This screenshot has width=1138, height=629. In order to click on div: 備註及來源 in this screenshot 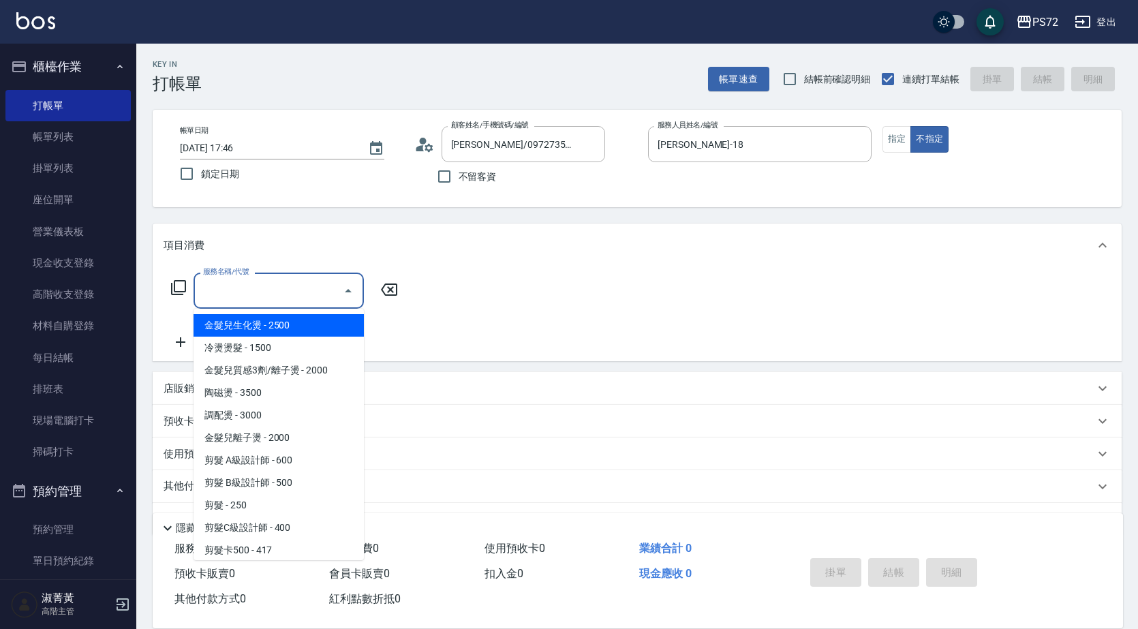, I will do `click(637, 519)`.